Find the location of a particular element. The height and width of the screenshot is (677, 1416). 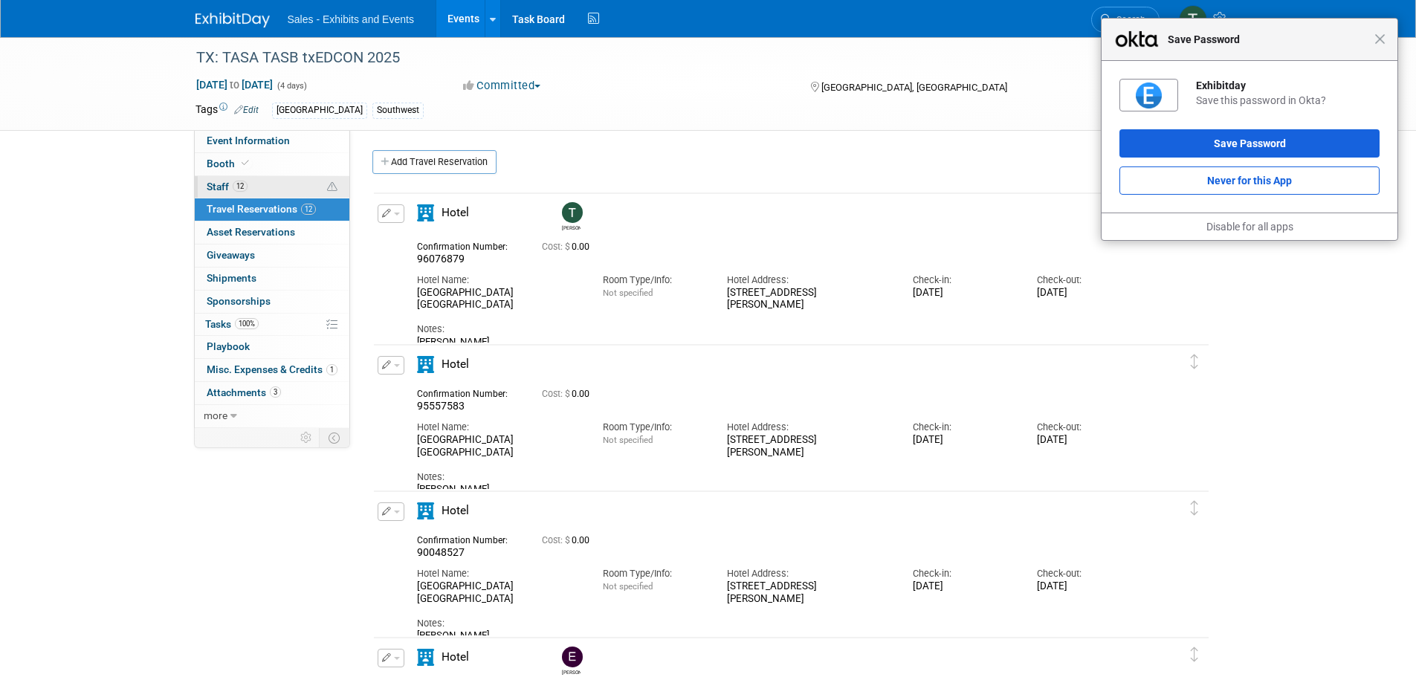

a: more is located at coordinates (272, 416).